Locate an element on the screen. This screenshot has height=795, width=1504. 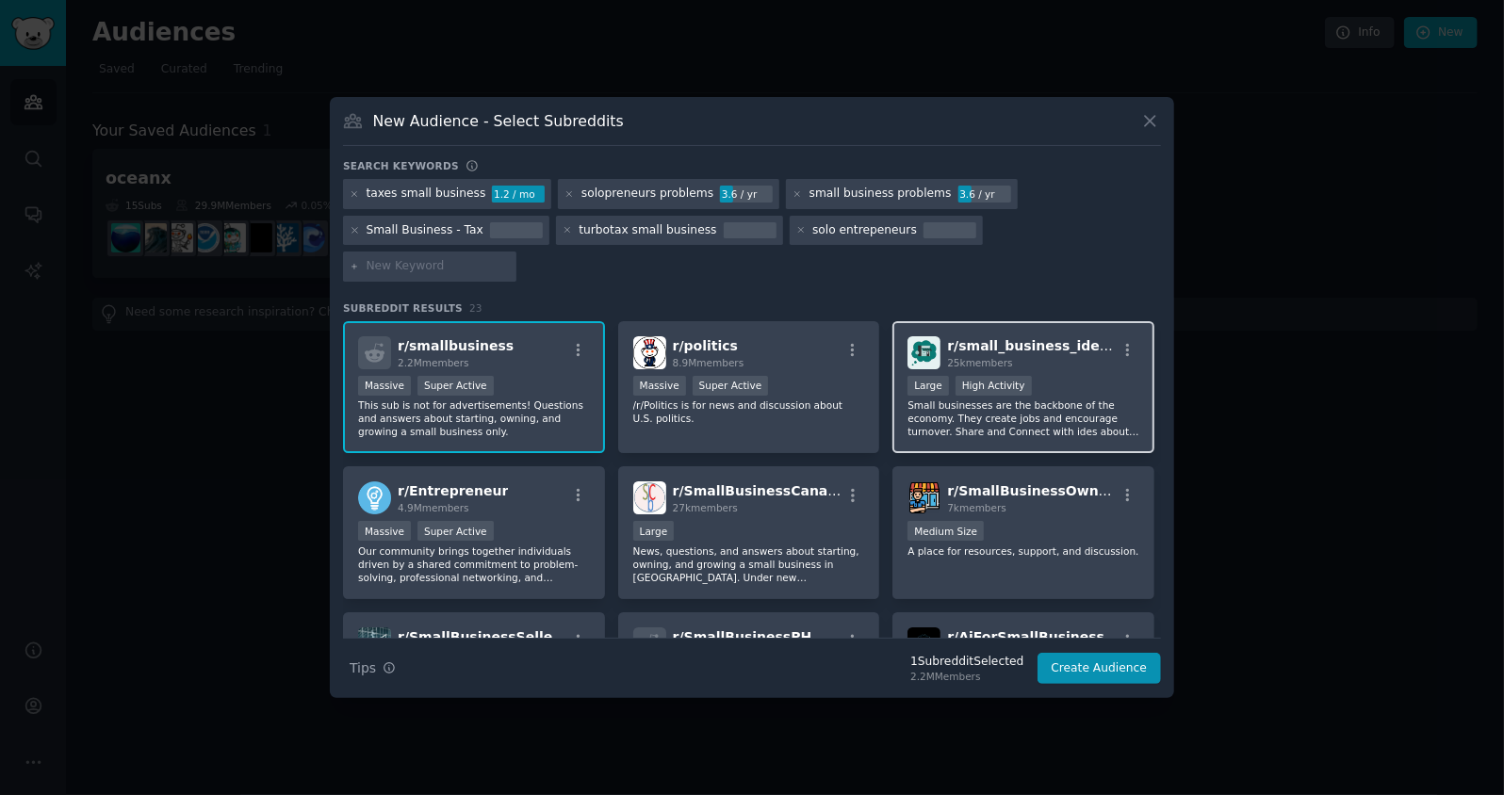
button: Tips is located at coordinates (372, 668).